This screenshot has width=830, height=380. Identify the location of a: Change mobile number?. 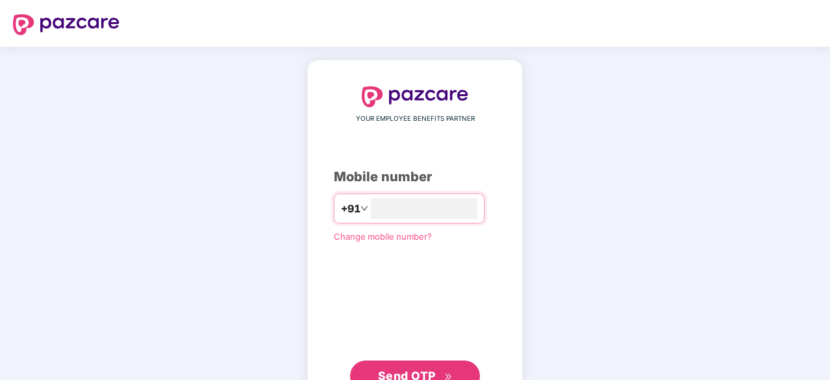
(383, 236).